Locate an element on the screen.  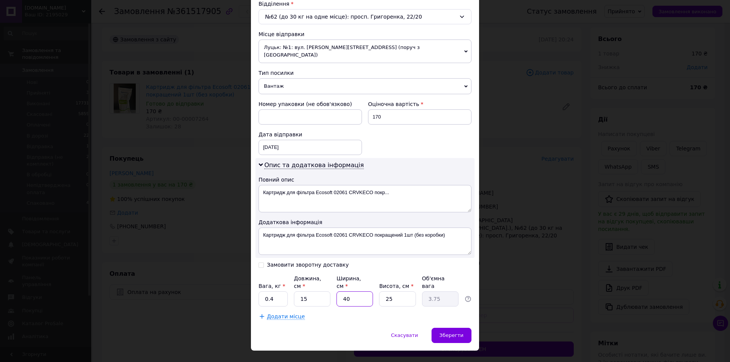
span: Тип посилки is located at coordinates (276, 73).